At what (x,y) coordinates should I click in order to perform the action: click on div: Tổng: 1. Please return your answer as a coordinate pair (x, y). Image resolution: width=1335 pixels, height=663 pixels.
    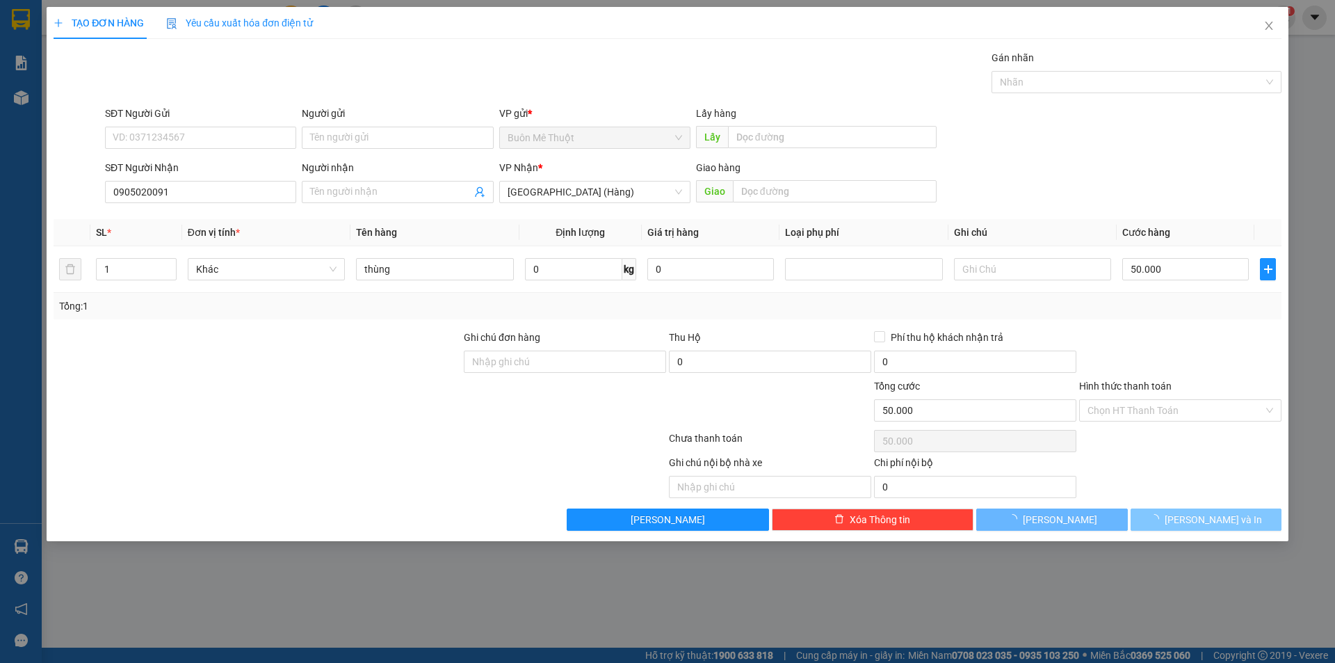
    Looking at the image, I should click on (287, 306).